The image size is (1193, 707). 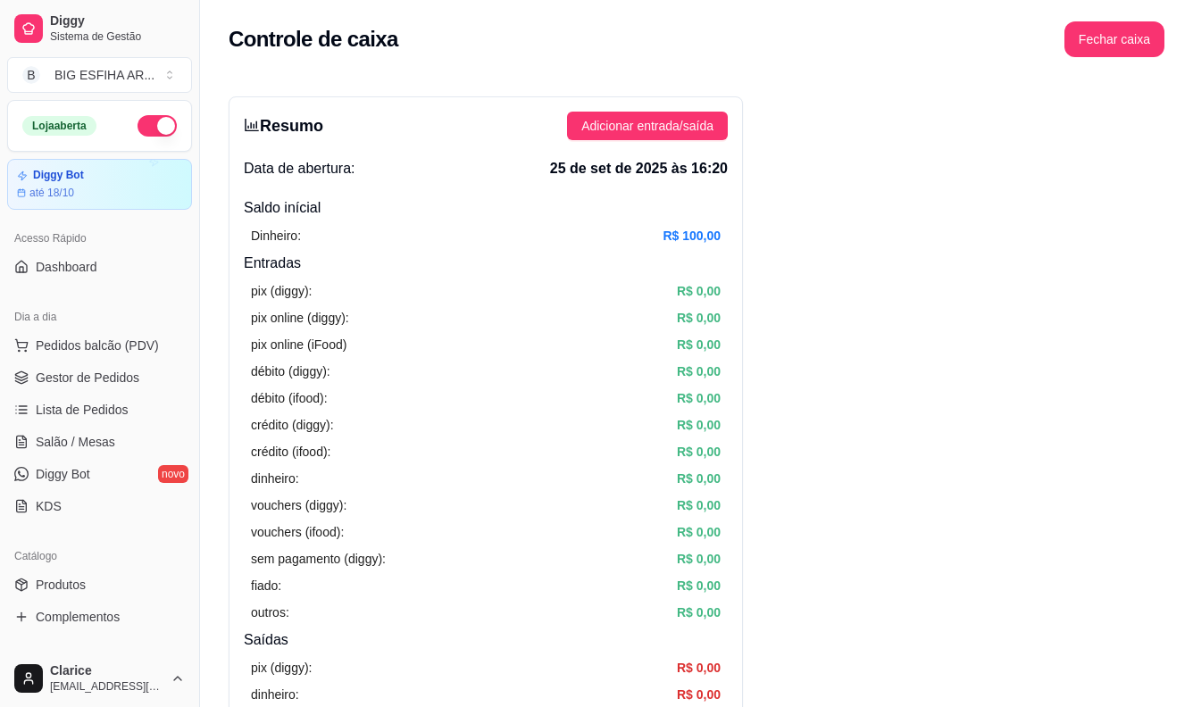 What do you see at coordinates (266, 586) in the screenshot?
I see `article: fiado:` at bounding box center [266, 586].